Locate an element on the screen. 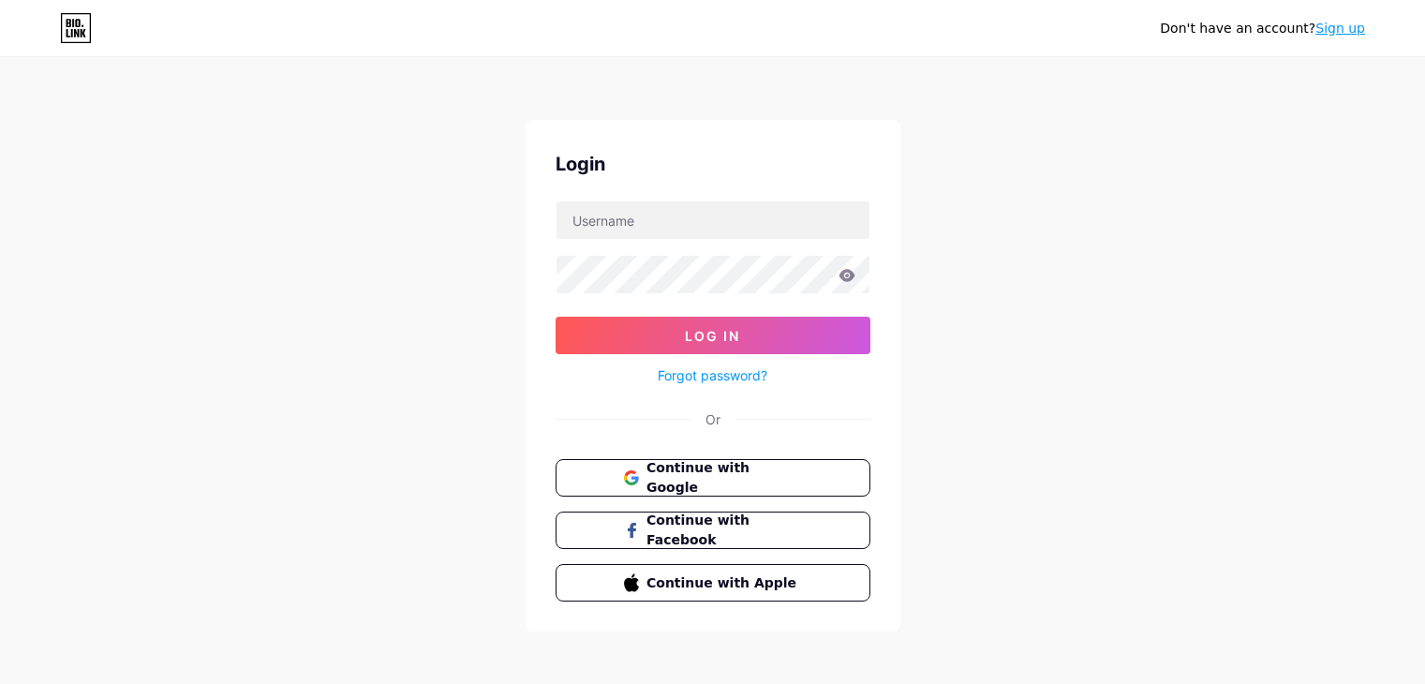 The image size is (1425, 684). div: Don't have an account? is located at coordinates (1262, 28).